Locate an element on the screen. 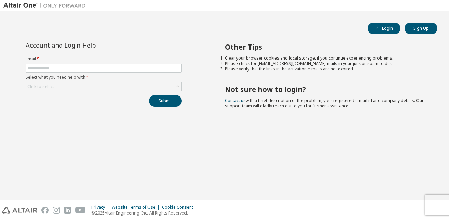  button: Sign Up is located at coordinates (421, 28).